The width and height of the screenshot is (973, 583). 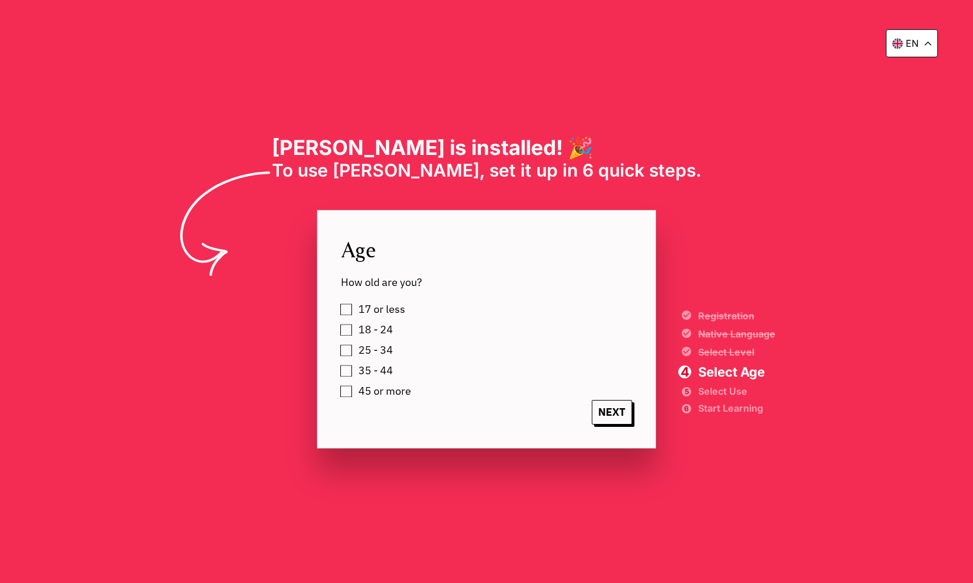 I want to click on span: Age, so click(x=486, y=248).